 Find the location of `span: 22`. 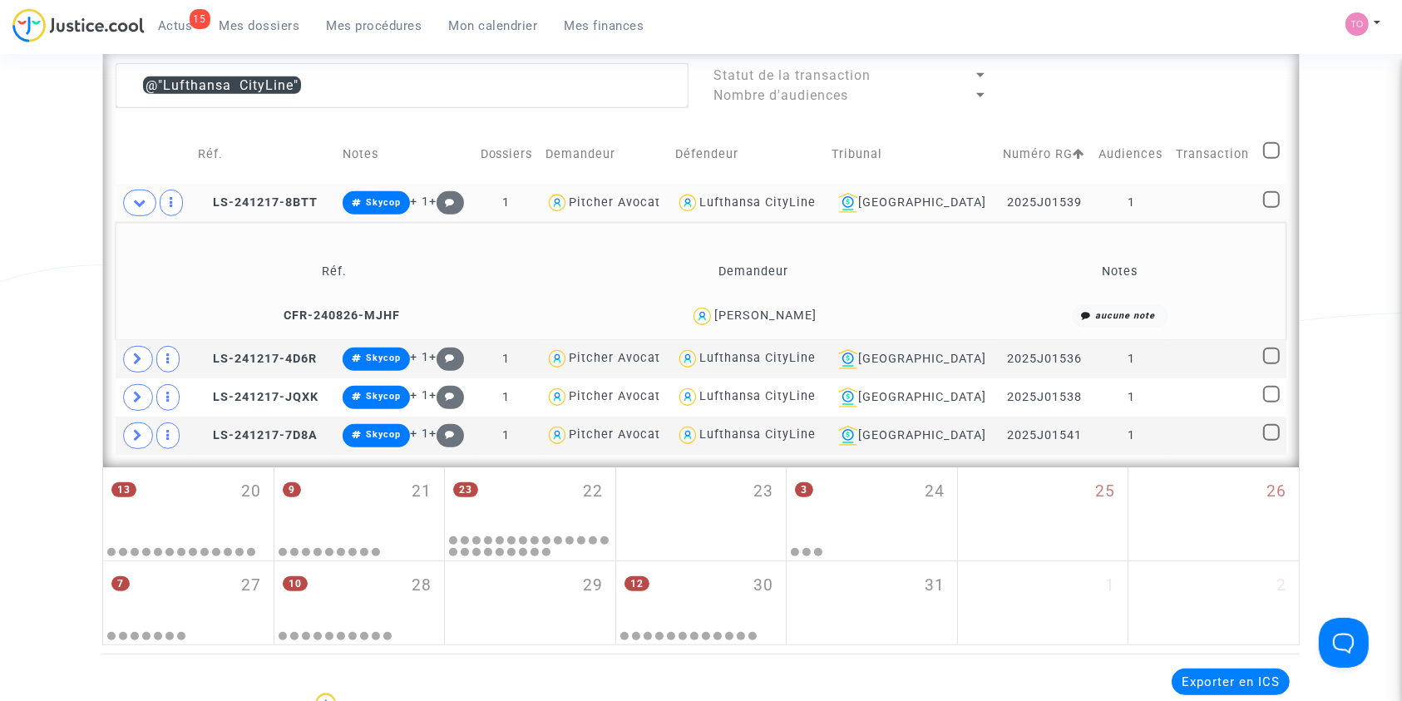

span: 22 is located at coordinates (593, 491).